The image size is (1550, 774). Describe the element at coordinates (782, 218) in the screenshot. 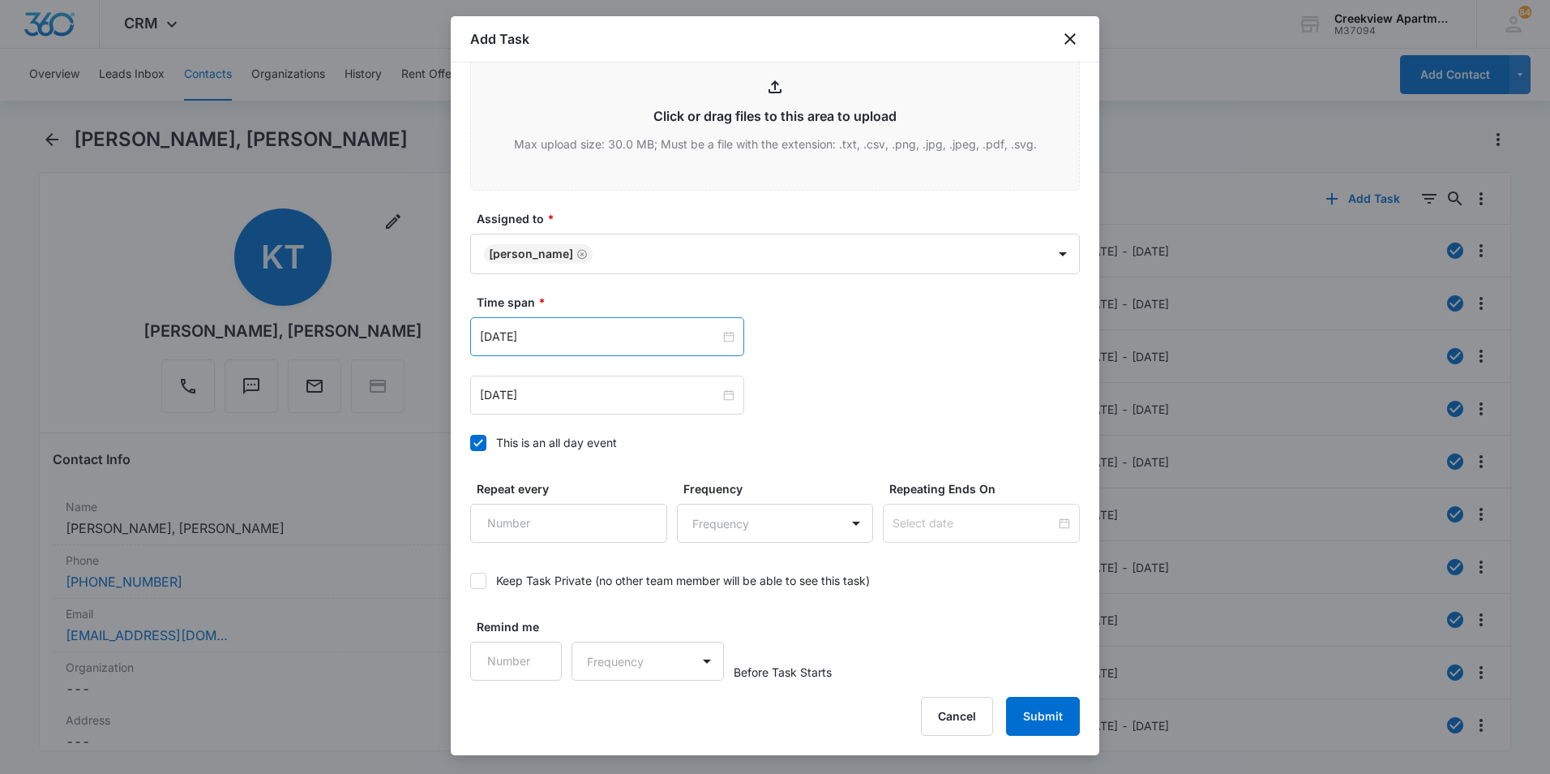

I see `label: Assigned to` at that location.